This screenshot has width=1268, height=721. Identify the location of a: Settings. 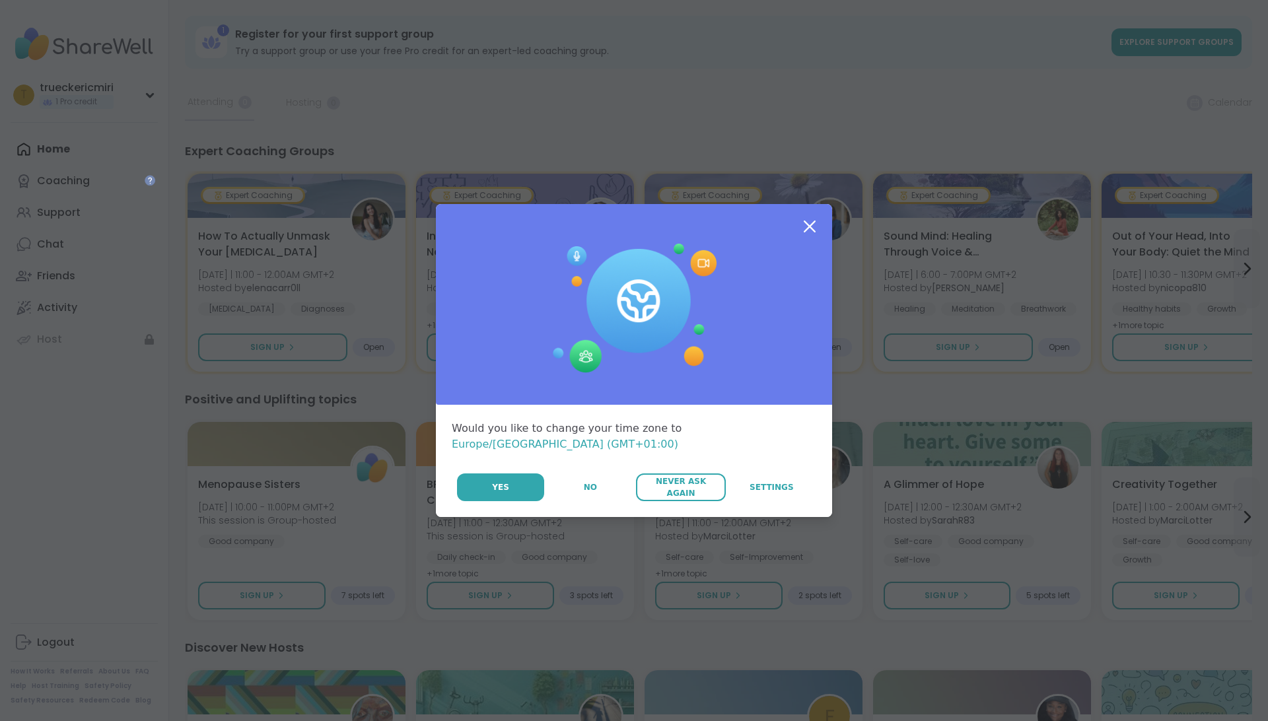
(772, 487).